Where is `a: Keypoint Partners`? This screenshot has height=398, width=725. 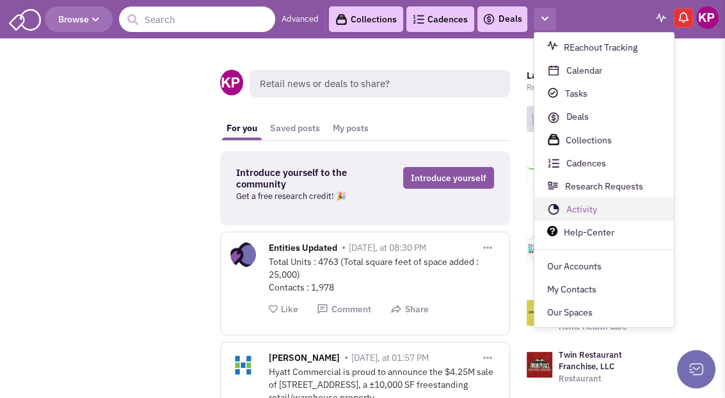 a: Keypoint Partners is located at coordinates (707, 17).